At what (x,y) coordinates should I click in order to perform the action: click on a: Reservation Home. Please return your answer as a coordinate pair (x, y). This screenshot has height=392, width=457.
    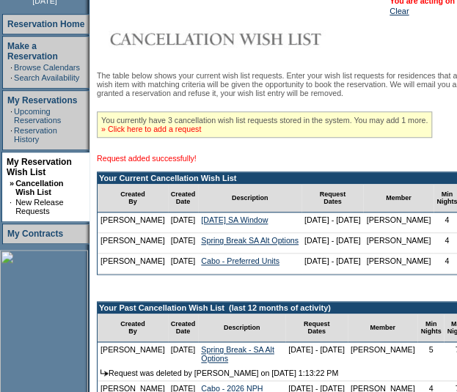
    Looking at the image, I should click on (45, 24).